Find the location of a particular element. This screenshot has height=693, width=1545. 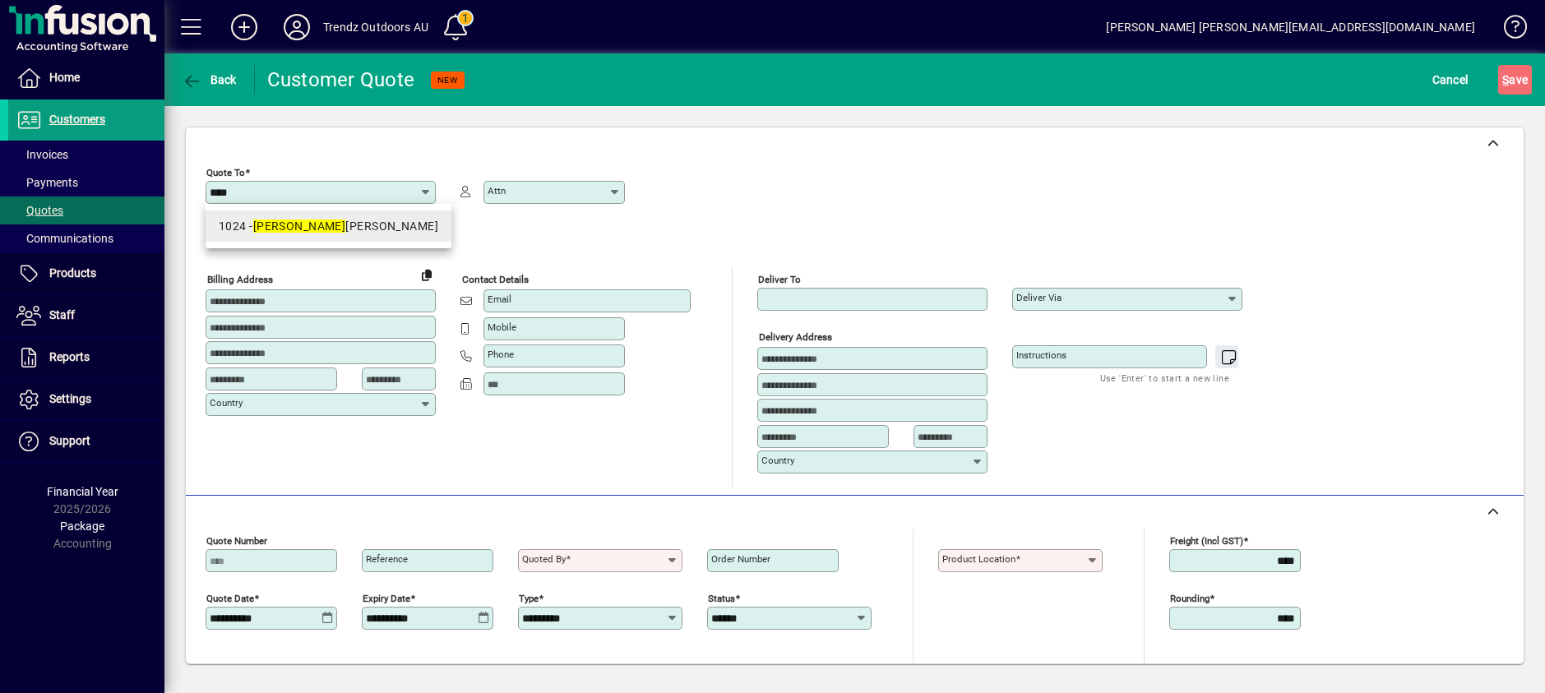

button: Cancel is located at coordinates (1450, 80).